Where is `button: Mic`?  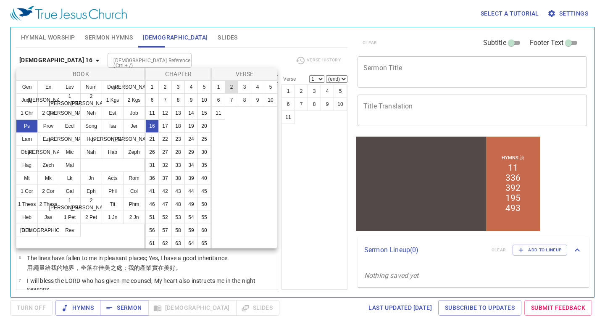
button: Mic is located at coordinates (70, 152).